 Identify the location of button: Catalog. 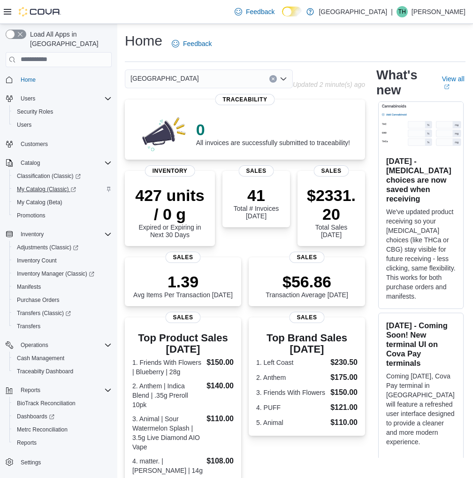
(59, 163).